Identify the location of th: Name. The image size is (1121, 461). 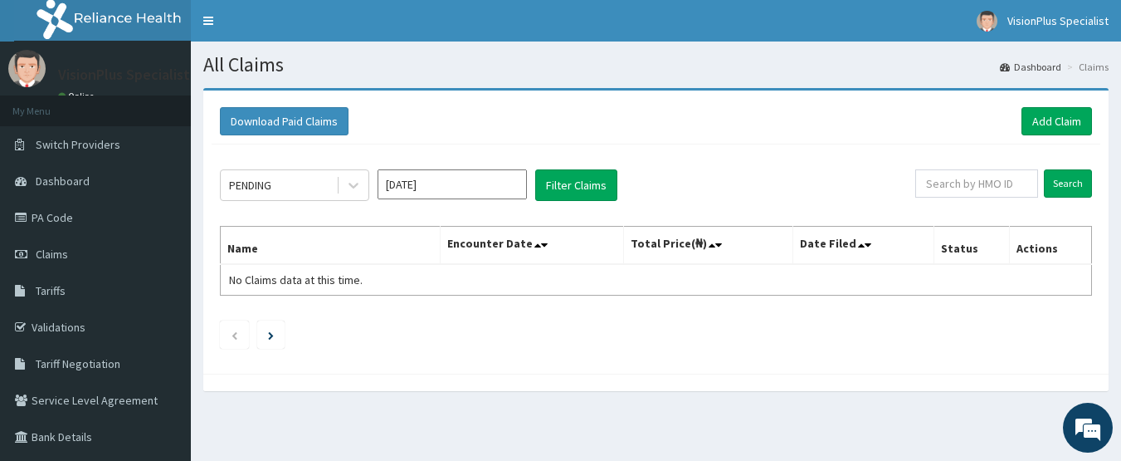
(330, 246).